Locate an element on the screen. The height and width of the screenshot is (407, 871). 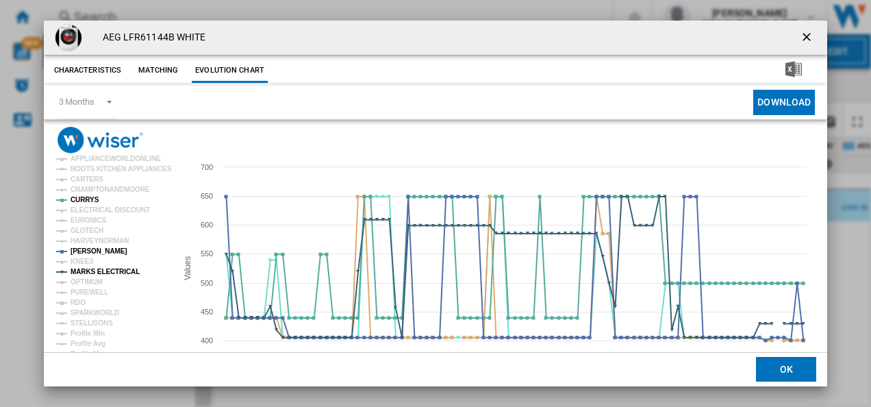
h4: AEG LFR61144B WHITE is located at coordinates (151, 38).